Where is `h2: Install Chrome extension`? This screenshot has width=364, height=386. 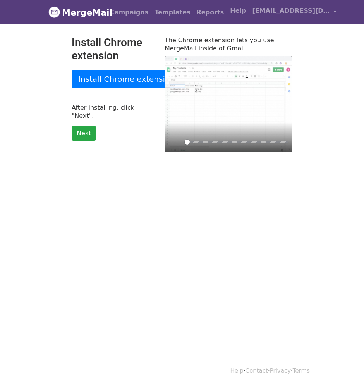
h2: Install Chrome extension is located at coordinates (112, 49).